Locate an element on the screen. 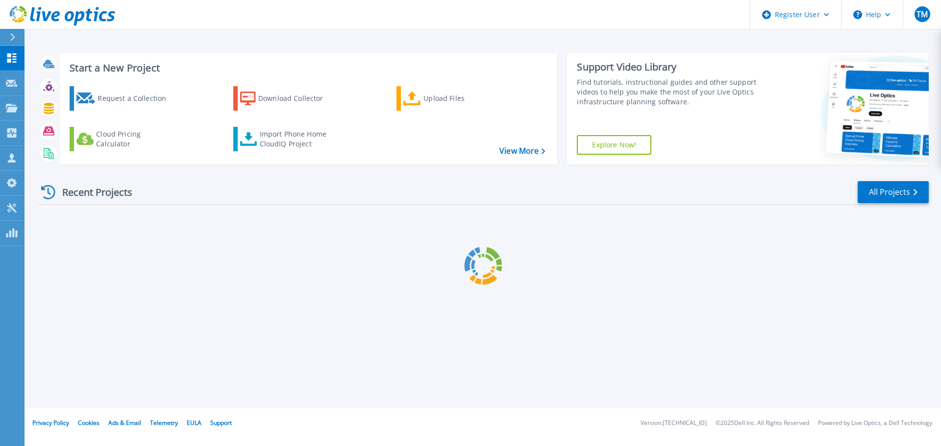 Image resolution: width=941 pixels, height=446 pixels. li: © 2025 Dell Inc. All Rights Reserved is located at coordinates (762, 423).